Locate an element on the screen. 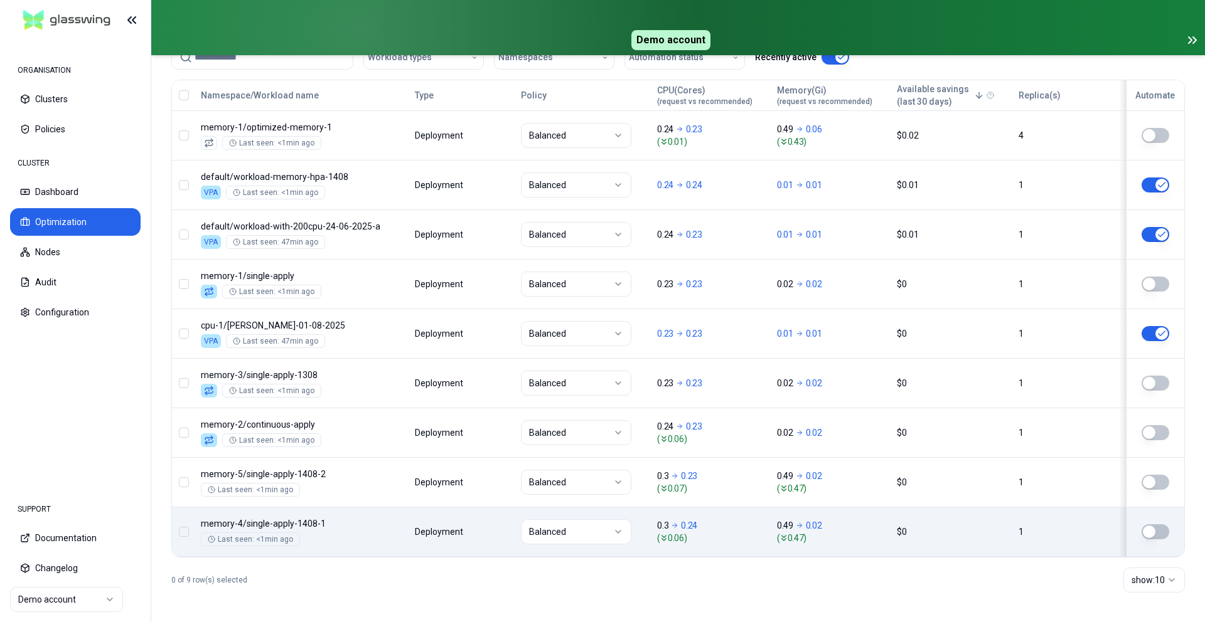  button: Namespaces is located at coordinates (554, 57).